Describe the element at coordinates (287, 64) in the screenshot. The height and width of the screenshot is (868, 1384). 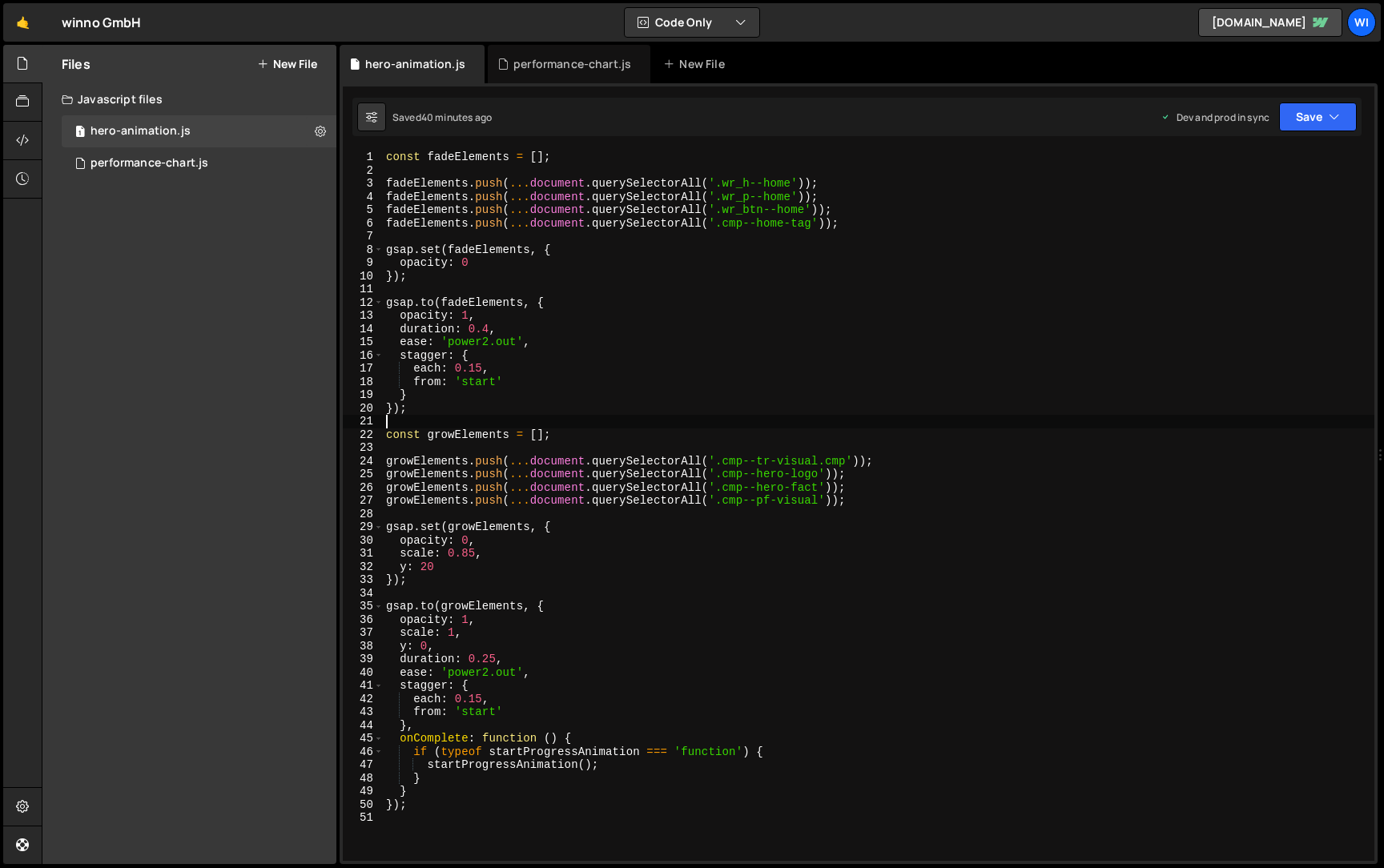
I see `button: New File` at that location.